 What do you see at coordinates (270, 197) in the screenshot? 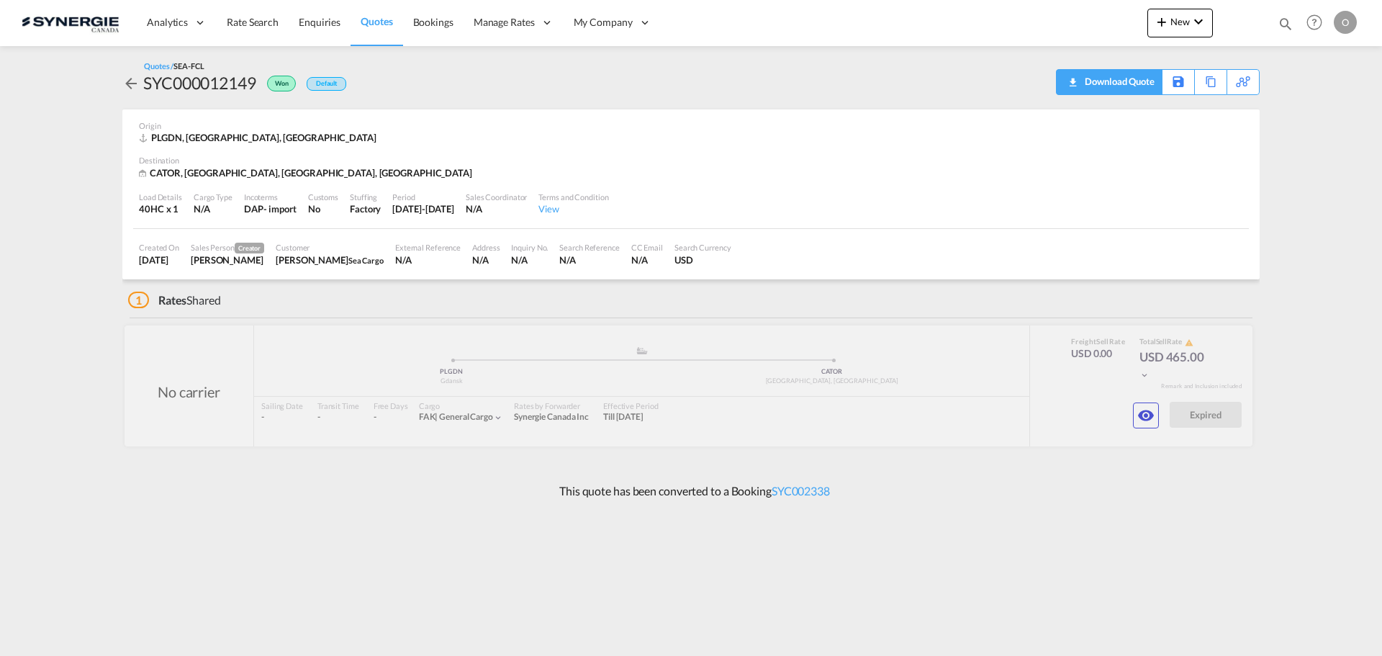
I see `div: Incoterms` at bounding box center [270, 197].